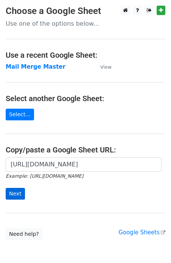 This screenshot has height=263, width=171. Describe the element at coordinates (24, 234) in the screenshot. I see `a: Need help?` at that location.